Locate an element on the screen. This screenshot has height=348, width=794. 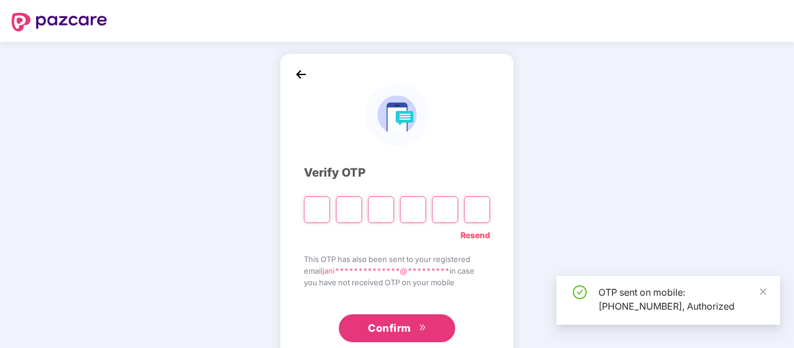
input: Please enter verification code. Digit 1 is located at coordinates (316, 210).